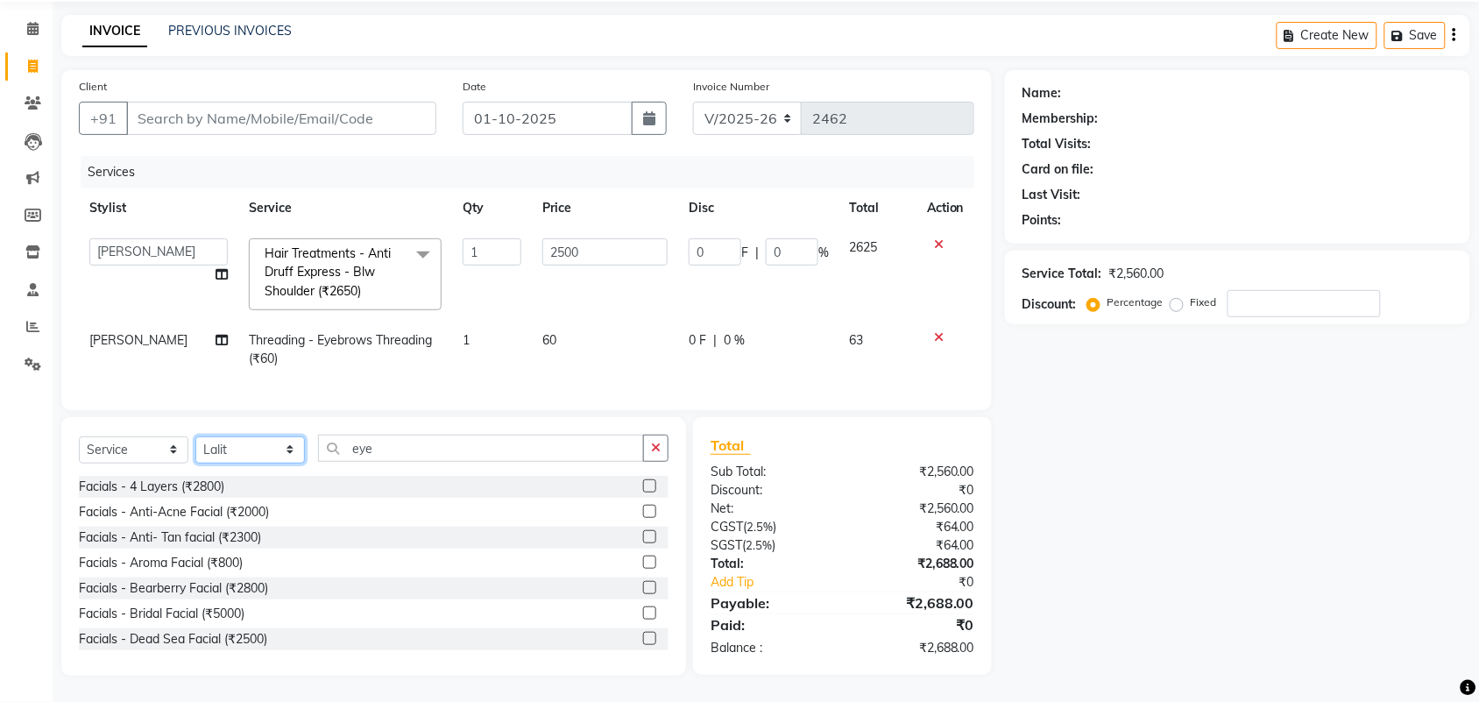  Describe the element at coordinates (770, 563) in the screenshot. I see `div: Total:` at that location.